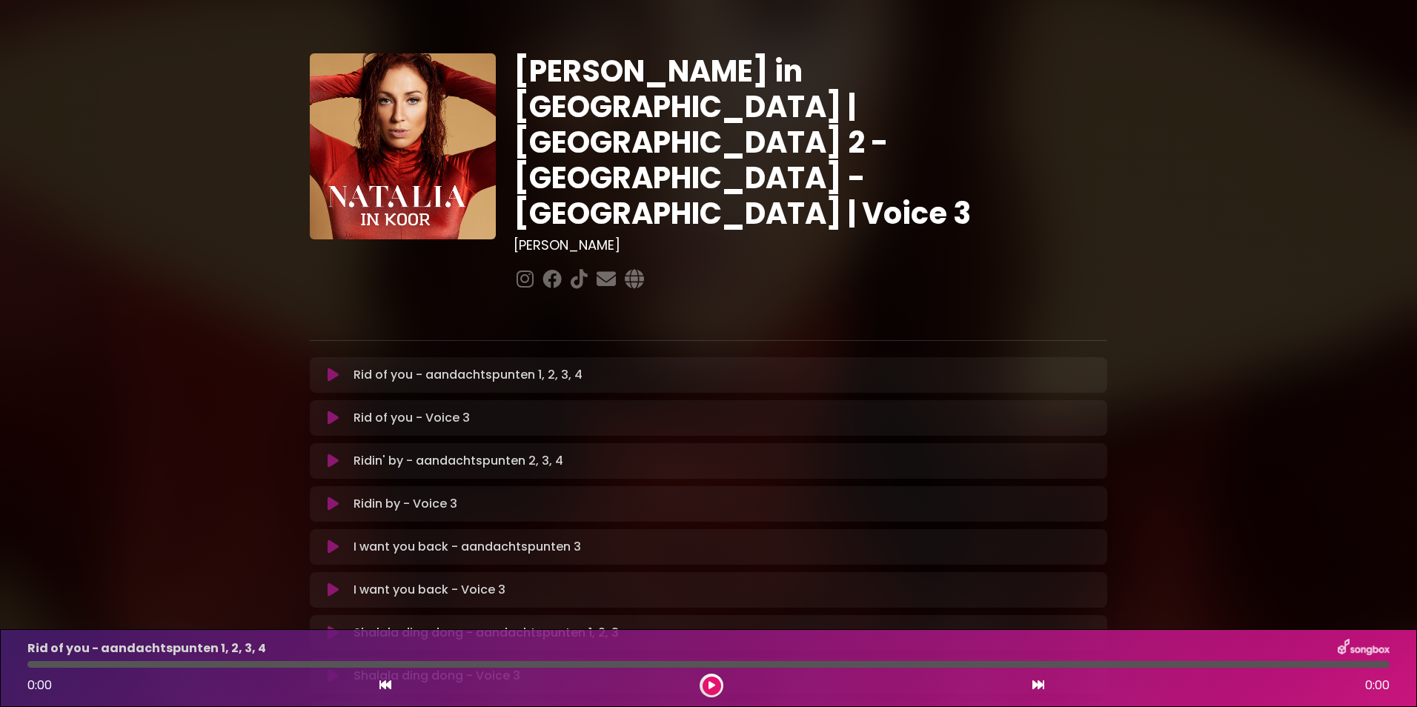  What do you see at coordinates (467, 547) in the screenshot?
I see `p: I want you back - aandachtspunten 3` at bounding box center [467, 547].